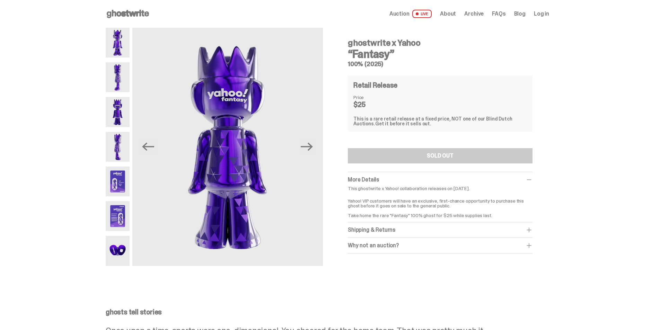 The width and height of the screenshot is (660, 330). I want to click on span: Log in, so click(541, 14).